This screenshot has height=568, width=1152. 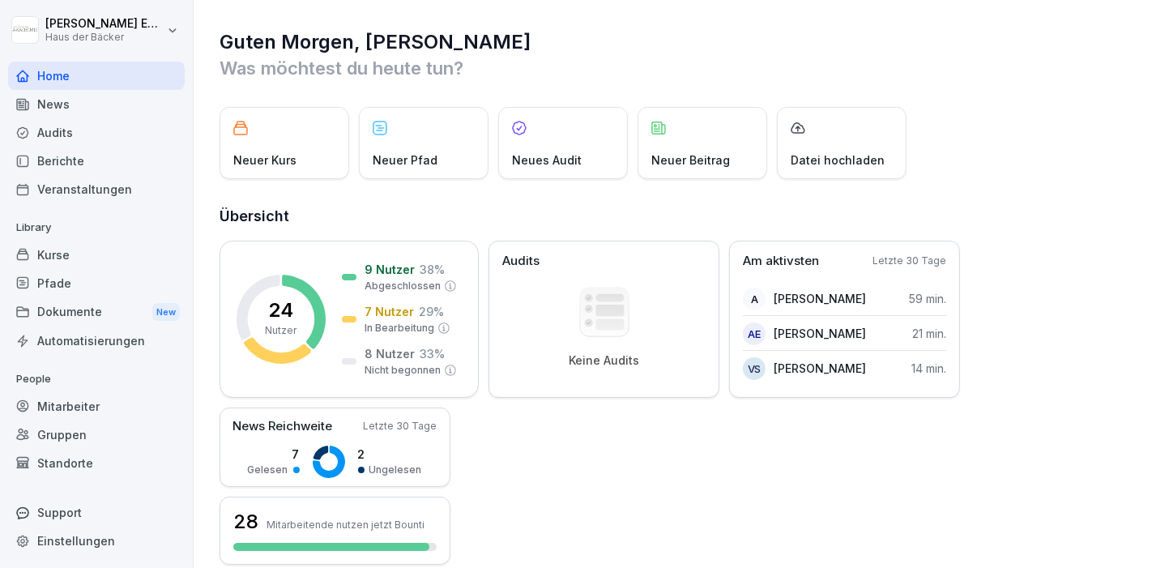 What do you see at coordinates (403, 286) in the screenshot?
I see `p: Abgeschlossen` at bounding box center [403, 286].